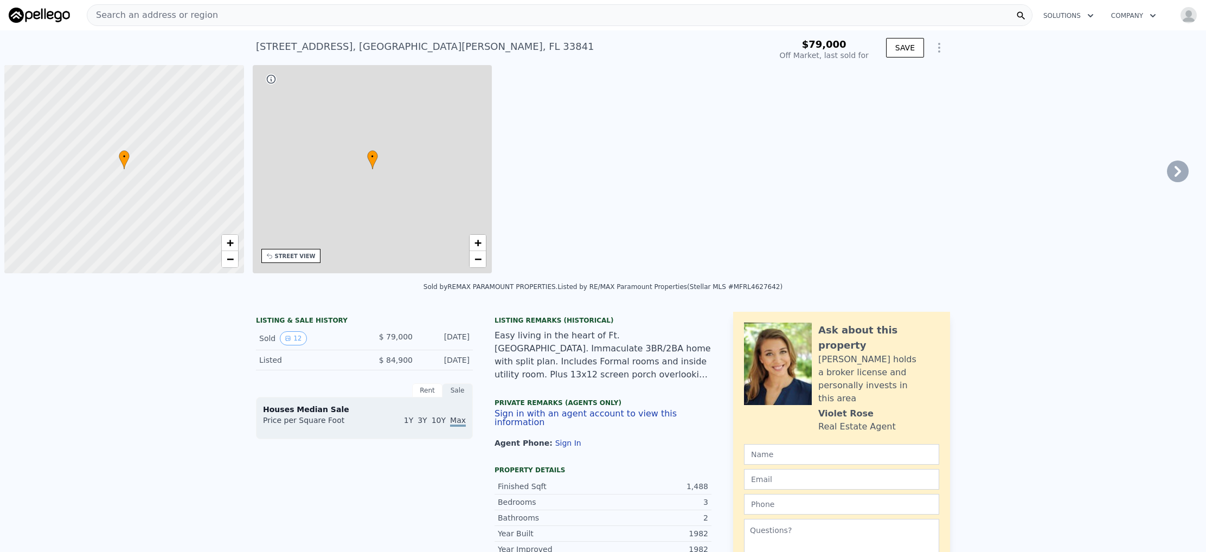 Image resolution: width=1206 pixels, height=552 pixels. I want to click on div: Bedrooms, so click(550, 502).